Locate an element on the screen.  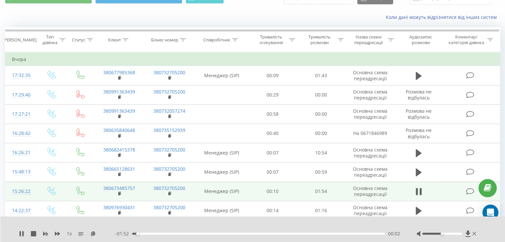
td: На 0671846989 is located at coordinates (370, 133).